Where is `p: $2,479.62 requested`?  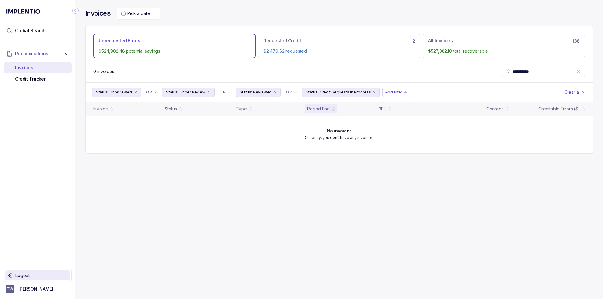 p: $2,479.62 requested is located at coordinates (339, 51).